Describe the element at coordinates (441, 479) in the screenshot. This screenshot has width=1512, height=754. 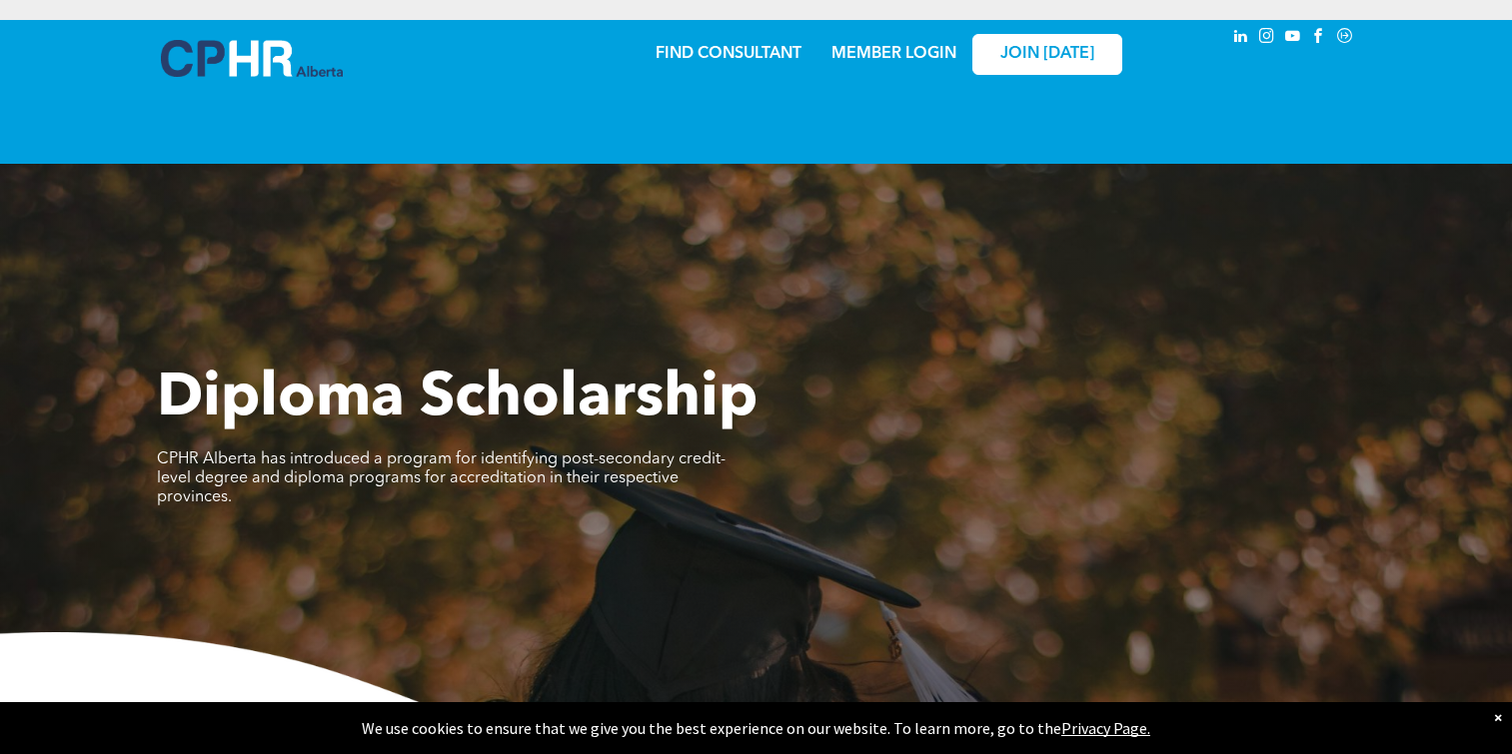
I see `span: CPHR Alberta has introduced a program for identifying post-secondary credit-level degree and dipl...` at that location.